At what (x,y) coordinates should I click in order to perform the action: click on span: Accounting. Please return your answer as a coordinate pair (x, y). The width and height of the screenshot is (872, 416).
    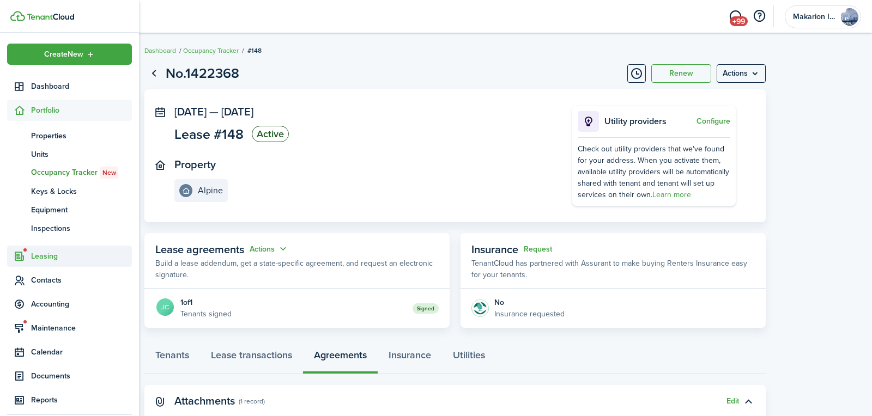
    Looking at the image, I should click on (81, 304).